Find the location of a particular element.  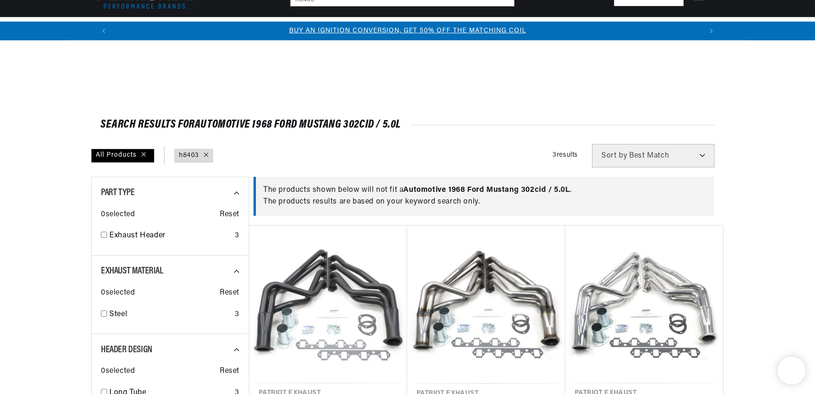

div: 1 of 3 is located at coordinates (407, 31).